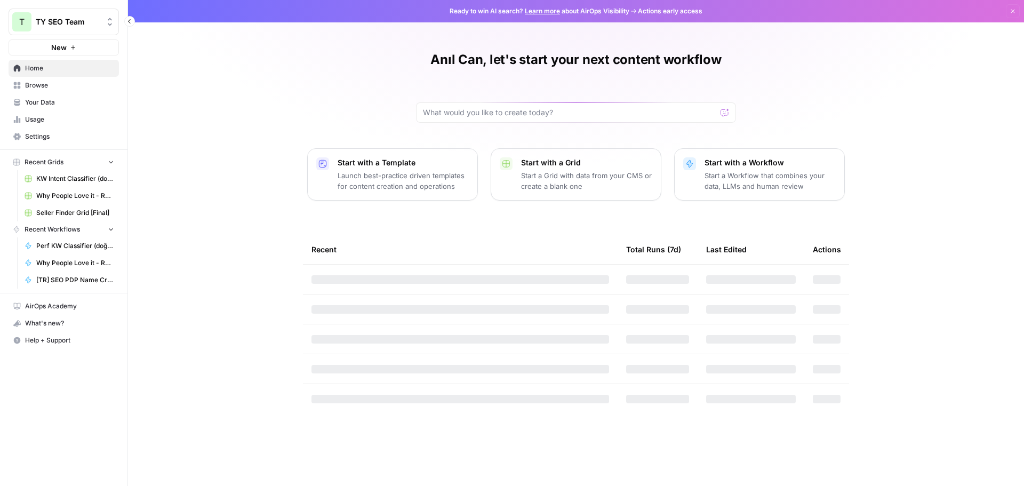 The image size is (1024, 486). What do you see at coordinates (760, 174) in the screenshot?
I see `button: Start with a WorkflowStart a Workflow that combines your data, LLMs and human review` at bounding box center [760, 174].